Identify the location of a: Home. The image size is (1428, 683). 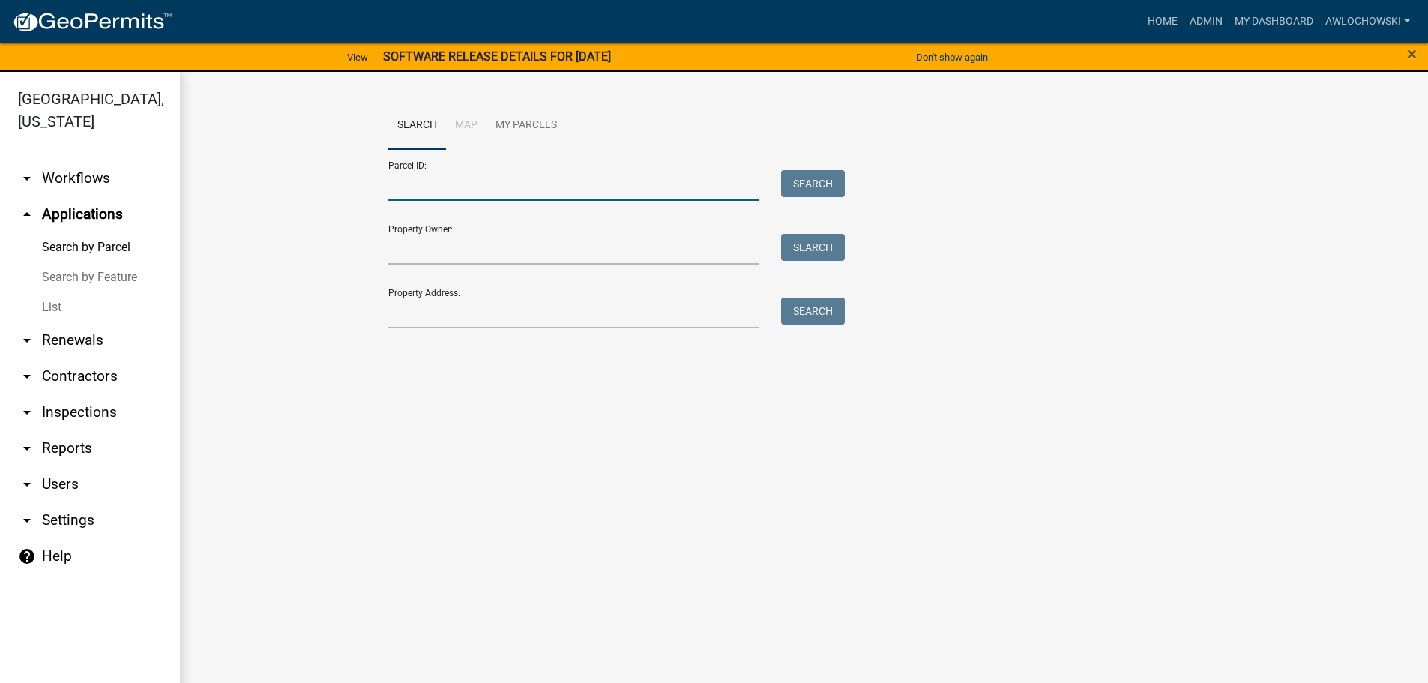
(1162, 22).